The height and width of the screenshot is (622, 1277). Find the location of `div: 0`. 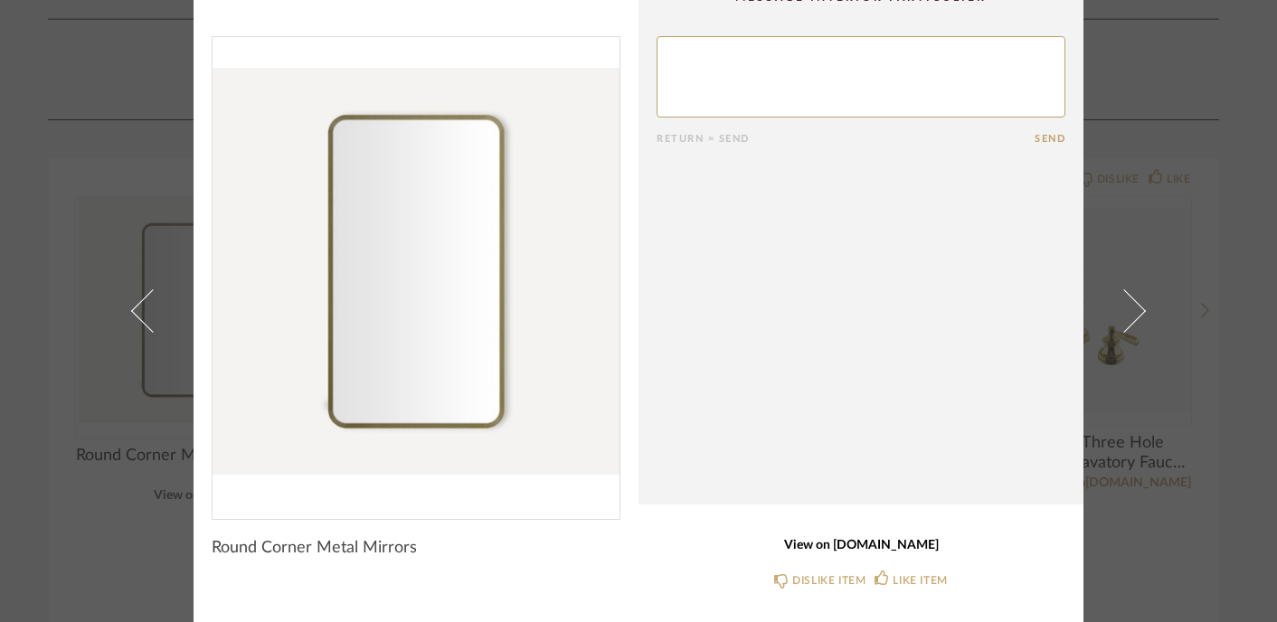

div: 0 is located at coordinates (416, 270).